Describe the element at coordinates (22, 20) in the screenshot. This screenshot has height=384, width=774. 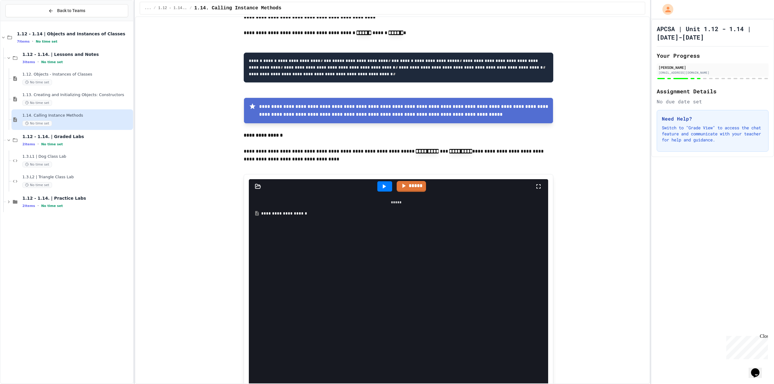
I see `div: Chat with us now!Close` at that location.